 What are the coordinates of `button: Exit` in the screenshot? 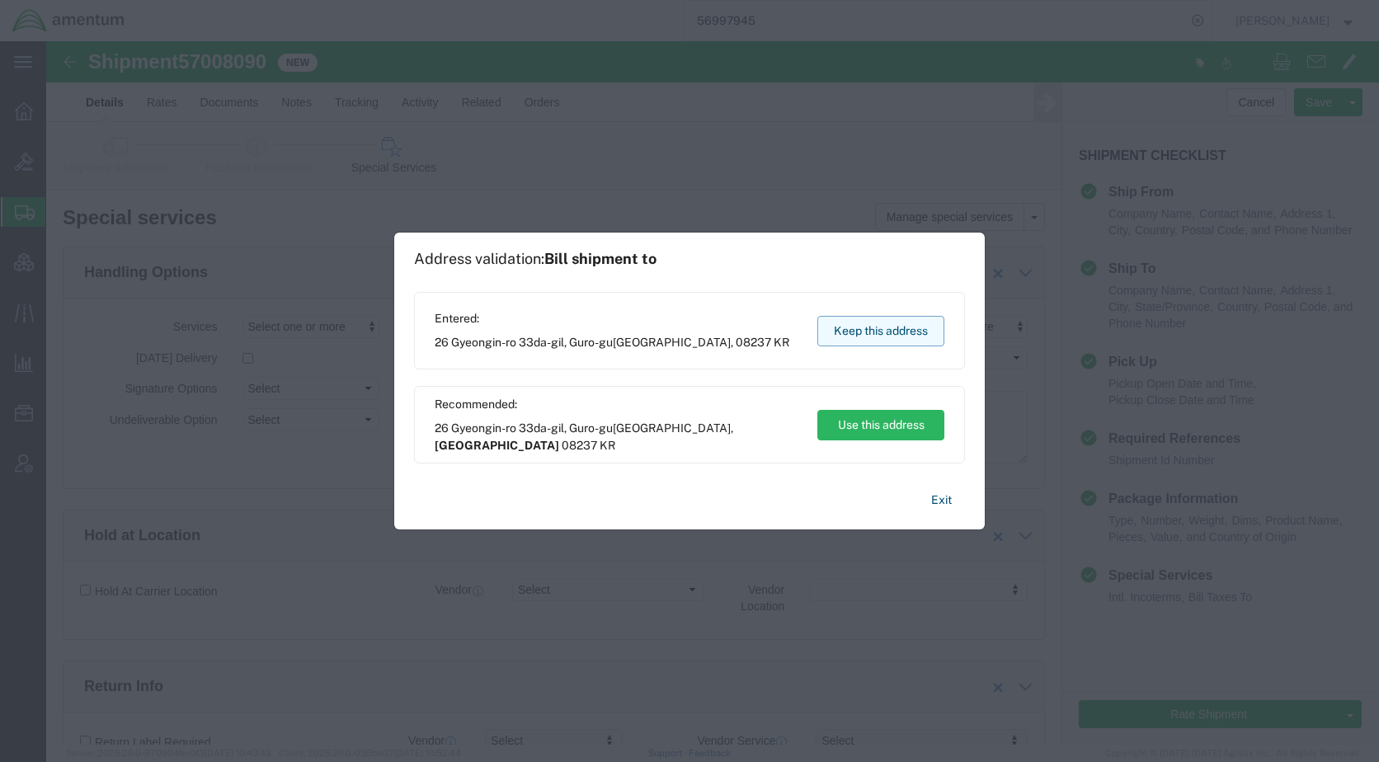 It's located at (941, 500).